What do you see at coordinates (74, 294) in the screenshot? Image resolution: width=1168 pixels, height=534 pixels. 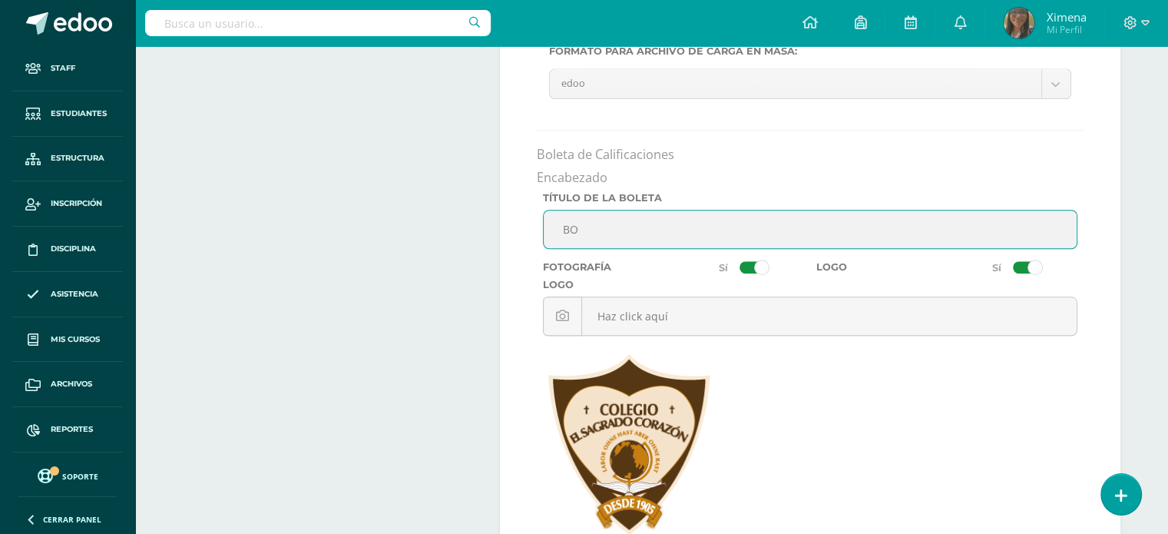 I see `span: Asistencia` at bounding box center [74, 294].